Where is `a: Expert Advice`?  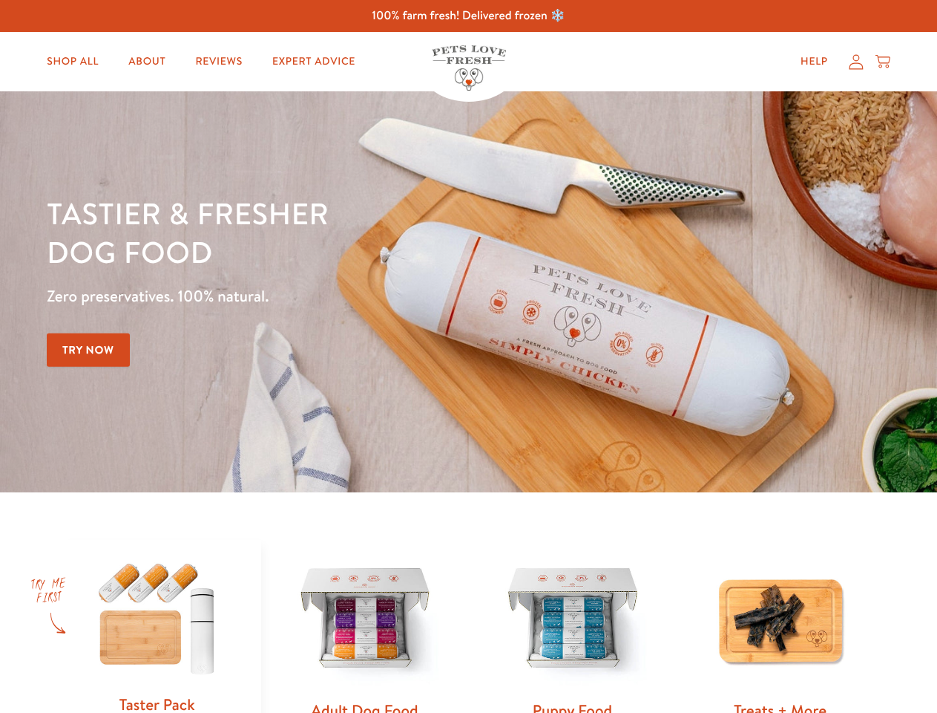 a: Expert Advice is located at coordinates (314, 62).